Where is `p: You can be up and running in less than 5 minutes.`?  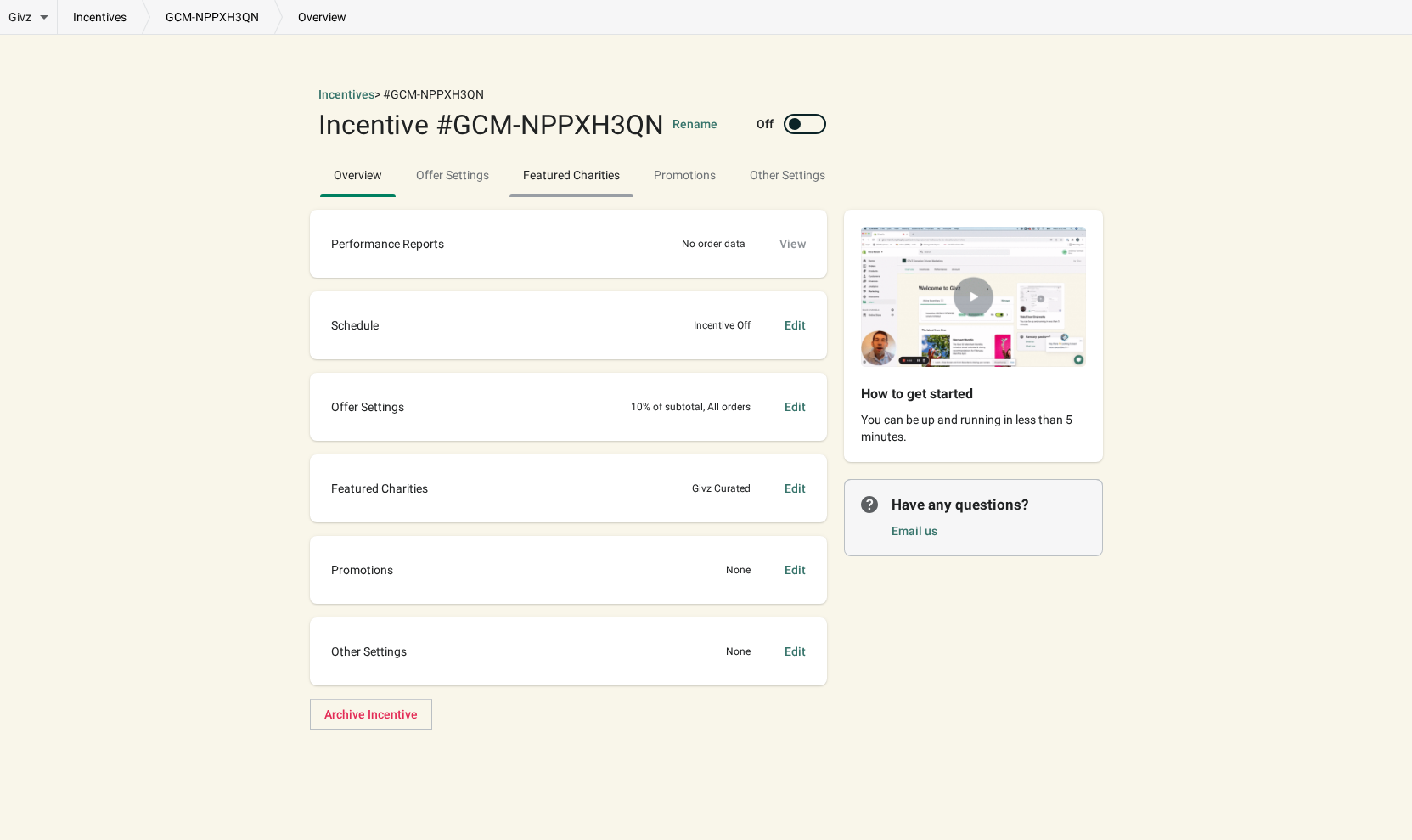
p: You can be up and running in less than 5 minutes. is located at coordinates (973, 428).